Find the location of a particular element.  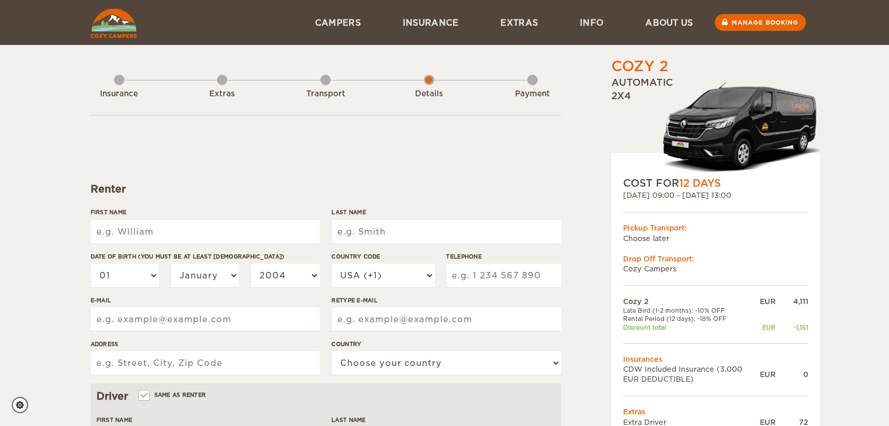

td: Late Bird (1-2 months): -10% OFF is located at coordinates (691, 311).